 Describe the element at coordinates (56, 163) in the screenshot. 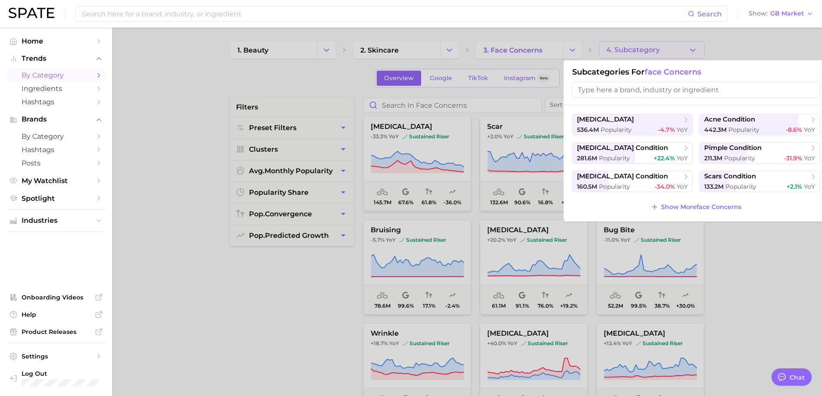

I see `span: Posts` at that location.